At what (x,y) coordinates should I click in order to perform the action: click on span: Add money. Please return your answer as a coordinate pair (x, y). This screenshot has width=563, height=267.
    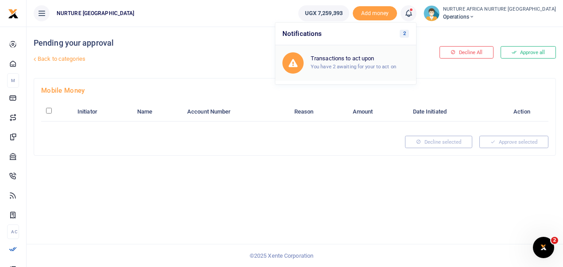
    Looking at the image, I should click on (375, 13).